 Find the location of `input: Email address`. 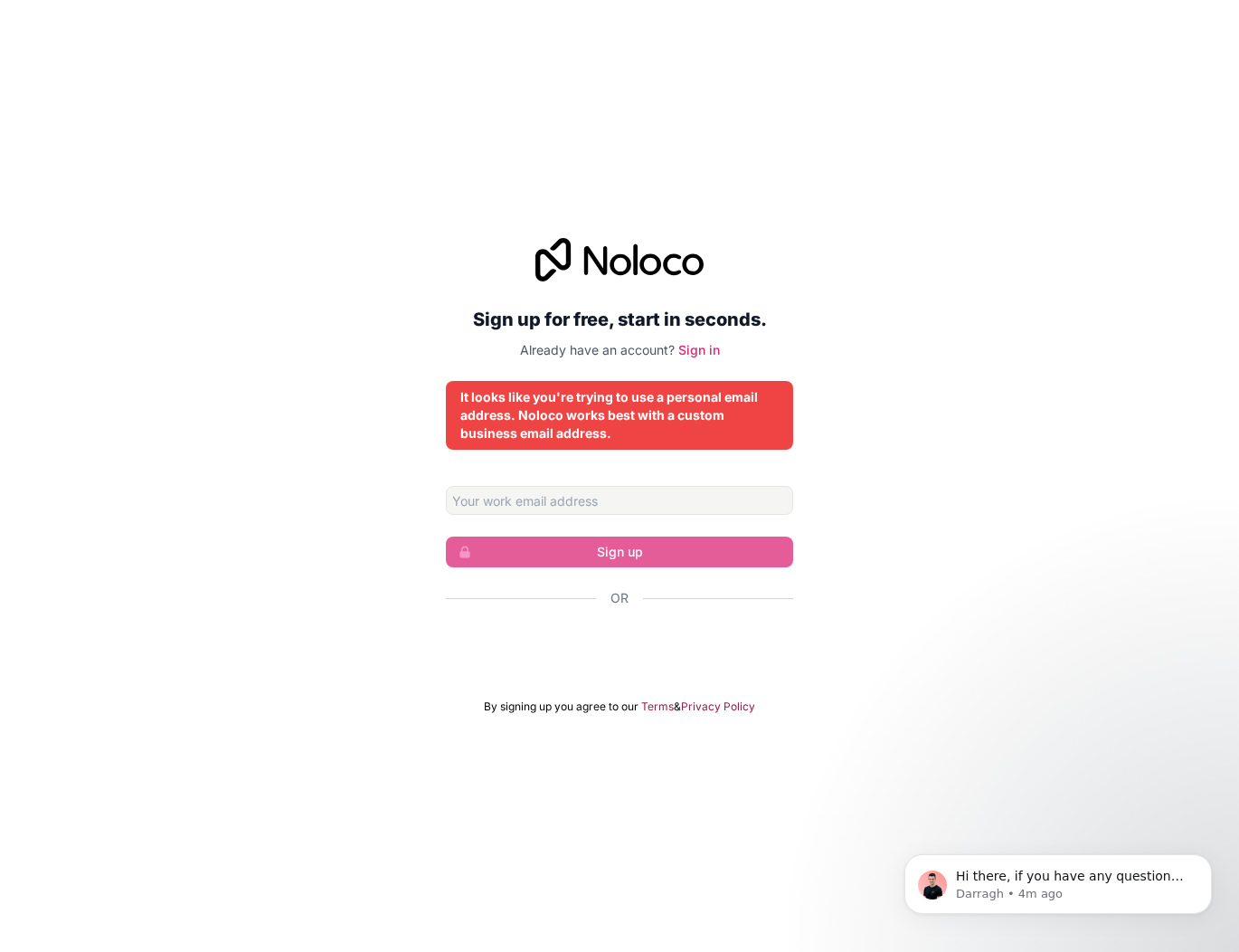

input: Email address is located at coordinates (620, 500).